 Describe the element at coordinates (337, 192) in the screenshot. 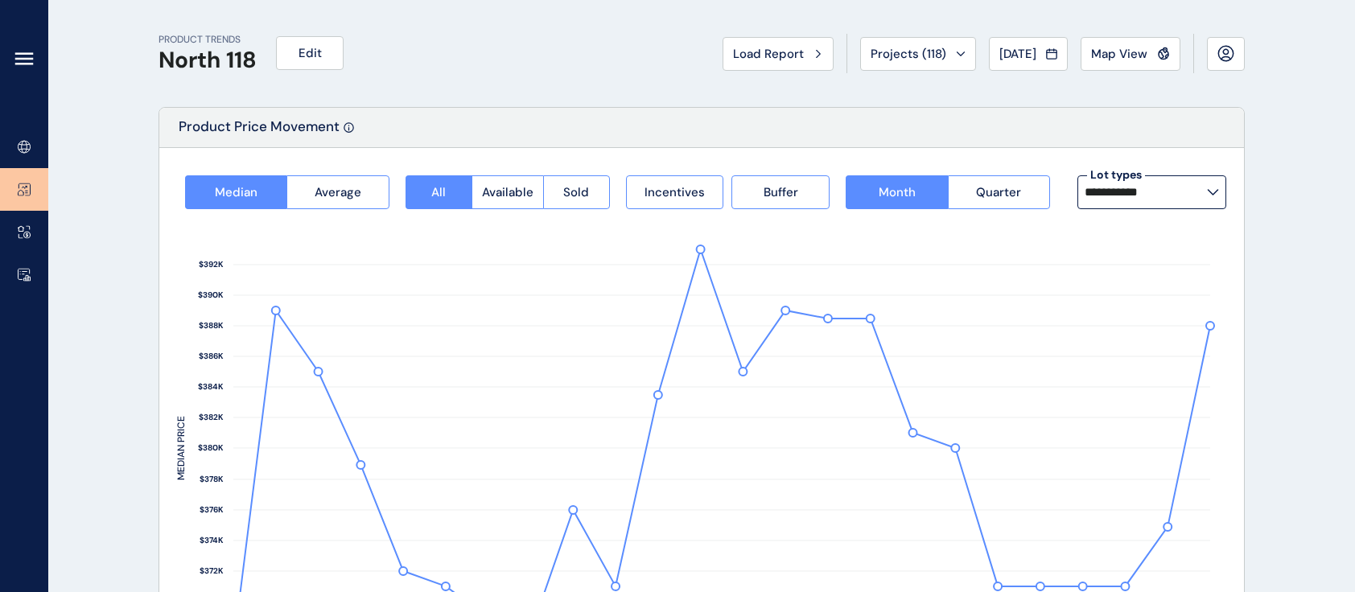

I see `button: Average` at that location.